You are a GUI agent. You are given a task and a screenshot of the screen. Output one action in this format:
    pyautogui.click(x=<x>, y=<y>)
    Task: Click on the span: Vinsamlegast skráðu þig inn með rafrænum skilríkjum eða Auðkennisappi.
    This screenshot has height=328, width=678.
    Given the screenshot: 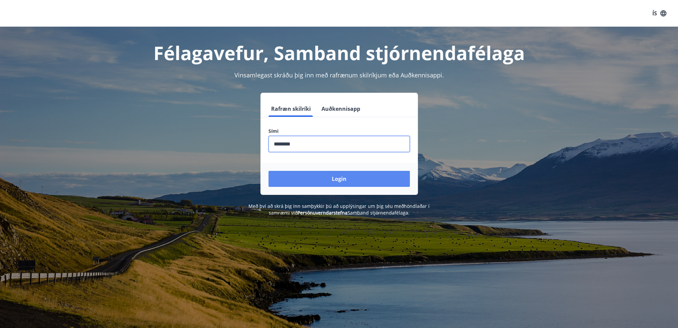 What is the action you would take?
    pyautogui.click(x=339, y=75)
    